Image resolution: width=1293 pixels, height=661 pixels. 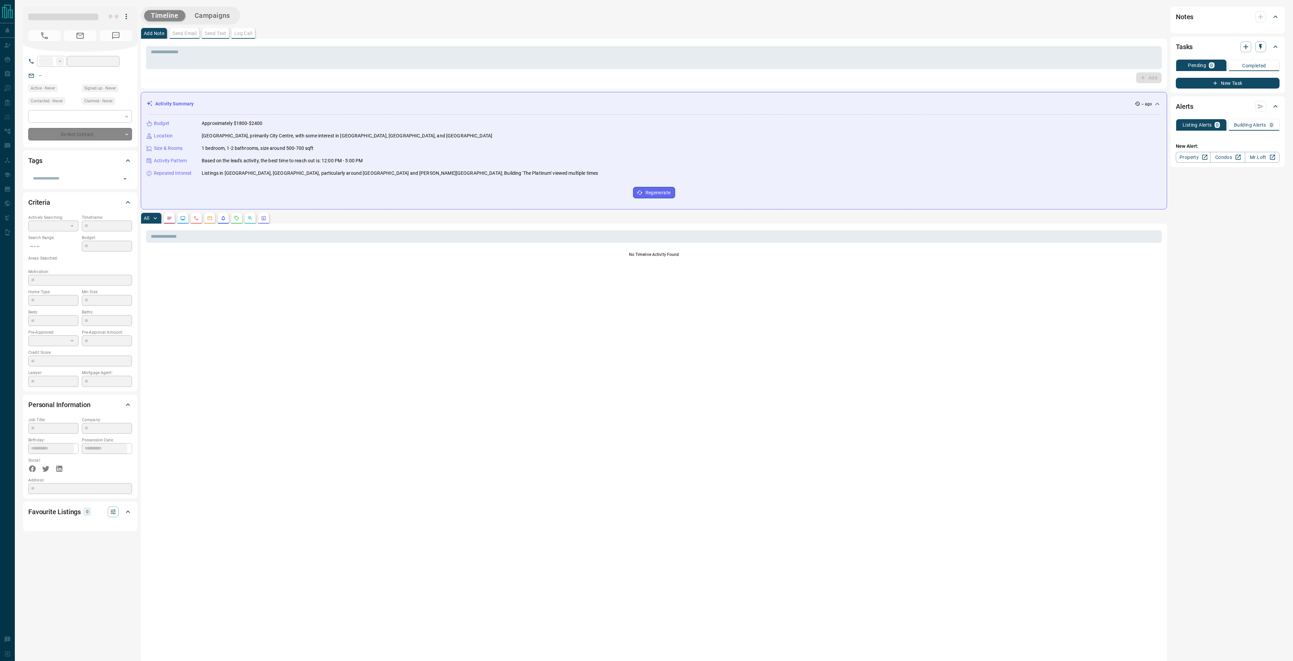 I want to click on p: Address:, so click(x=80, y=480).